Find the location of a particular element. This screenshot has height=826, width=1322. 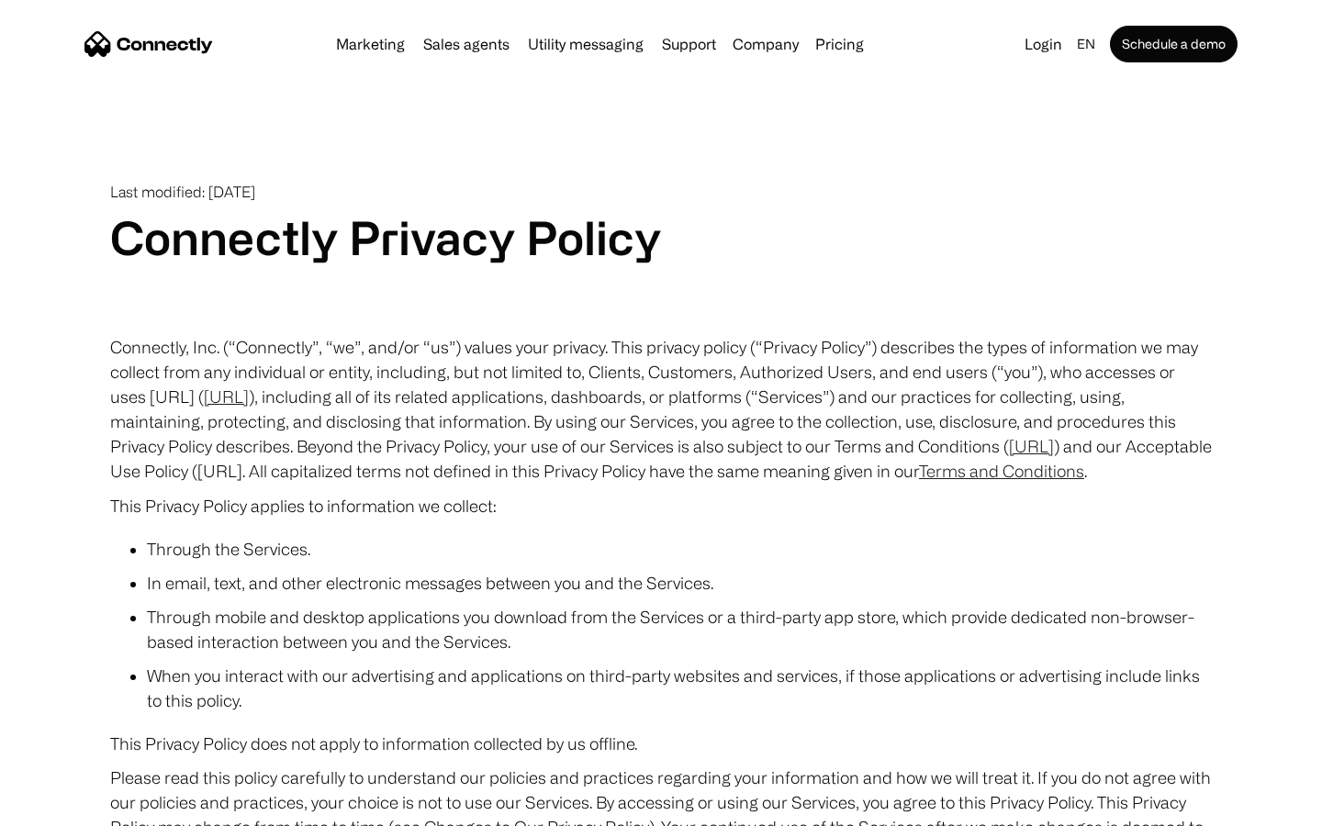

a: Login is located at coordinates (1043, 44).